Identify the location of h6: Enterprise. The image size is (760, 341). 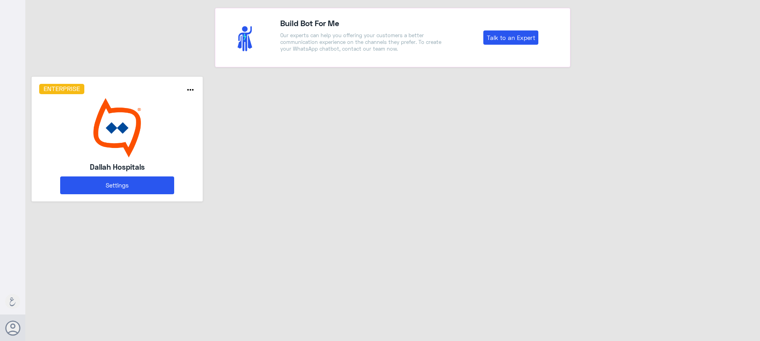
(62, 89).